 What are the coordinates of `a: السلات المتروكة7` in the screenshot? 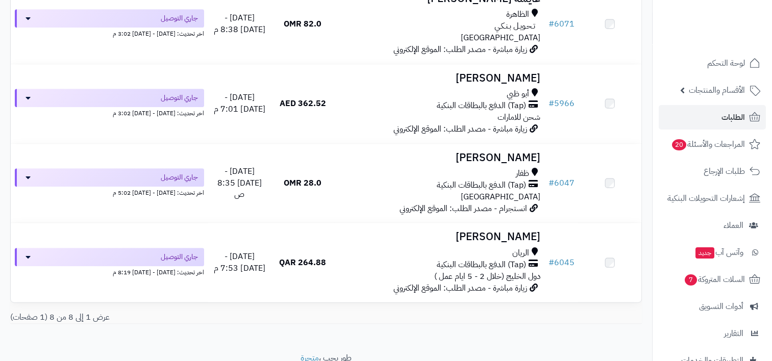 It's located at (712, 280).